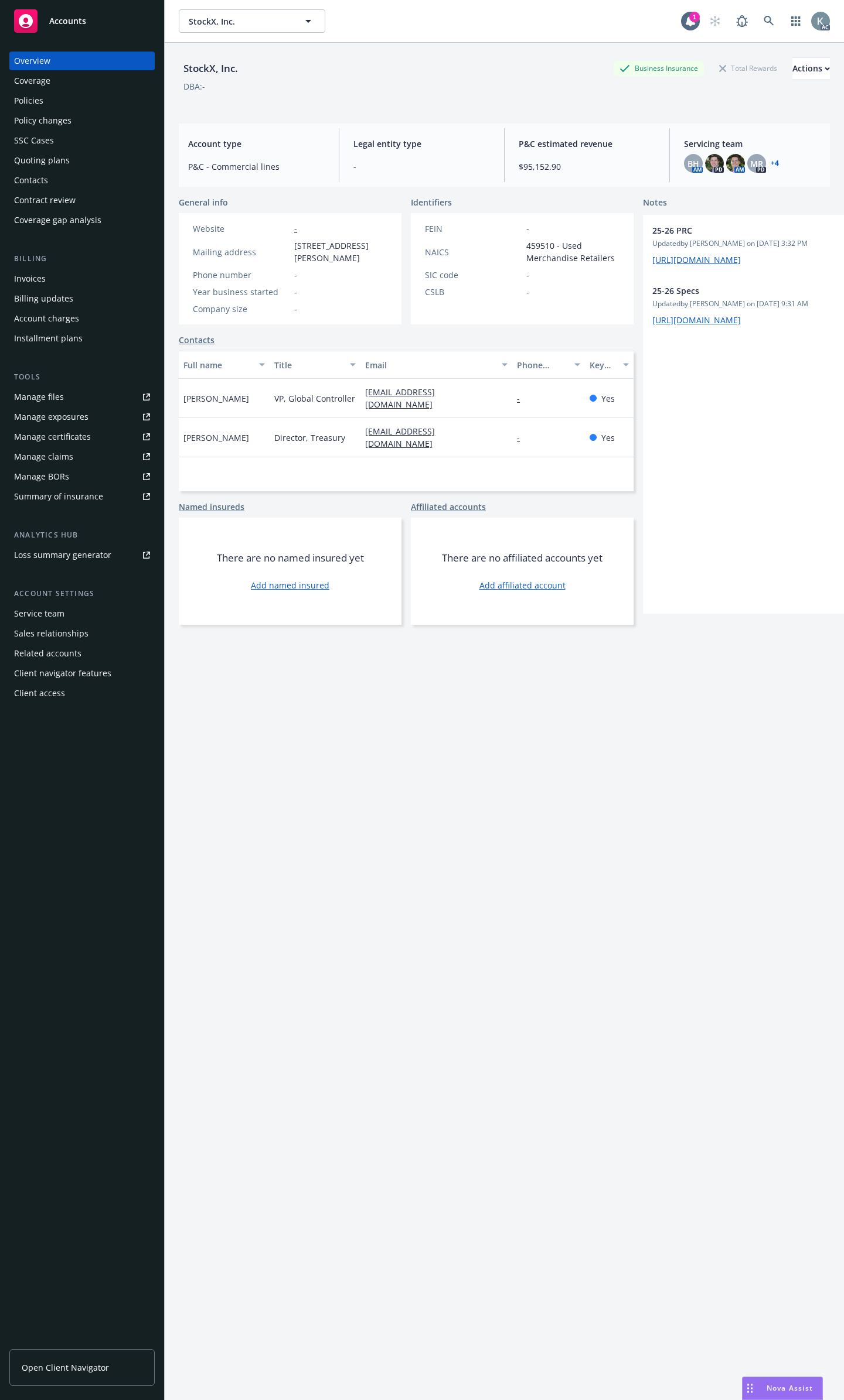 The width and height of the screenshot is (844, 1400). What do you see at coordinates (769, 21) in the screenshot?
I see `a: Search` at bounding box center [769, 21].